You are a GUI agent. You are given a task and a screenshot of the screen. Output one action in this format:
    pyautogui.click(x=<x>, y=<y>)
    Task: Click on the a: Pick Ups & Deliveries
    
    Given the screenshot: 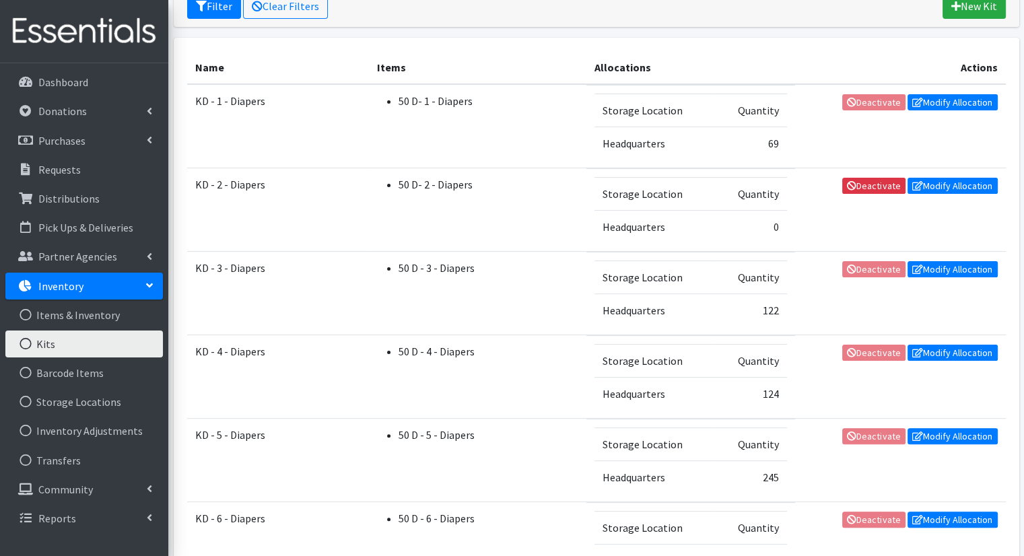 What is the action you would take?
    pyautogui.click(x=84, y=228)
    